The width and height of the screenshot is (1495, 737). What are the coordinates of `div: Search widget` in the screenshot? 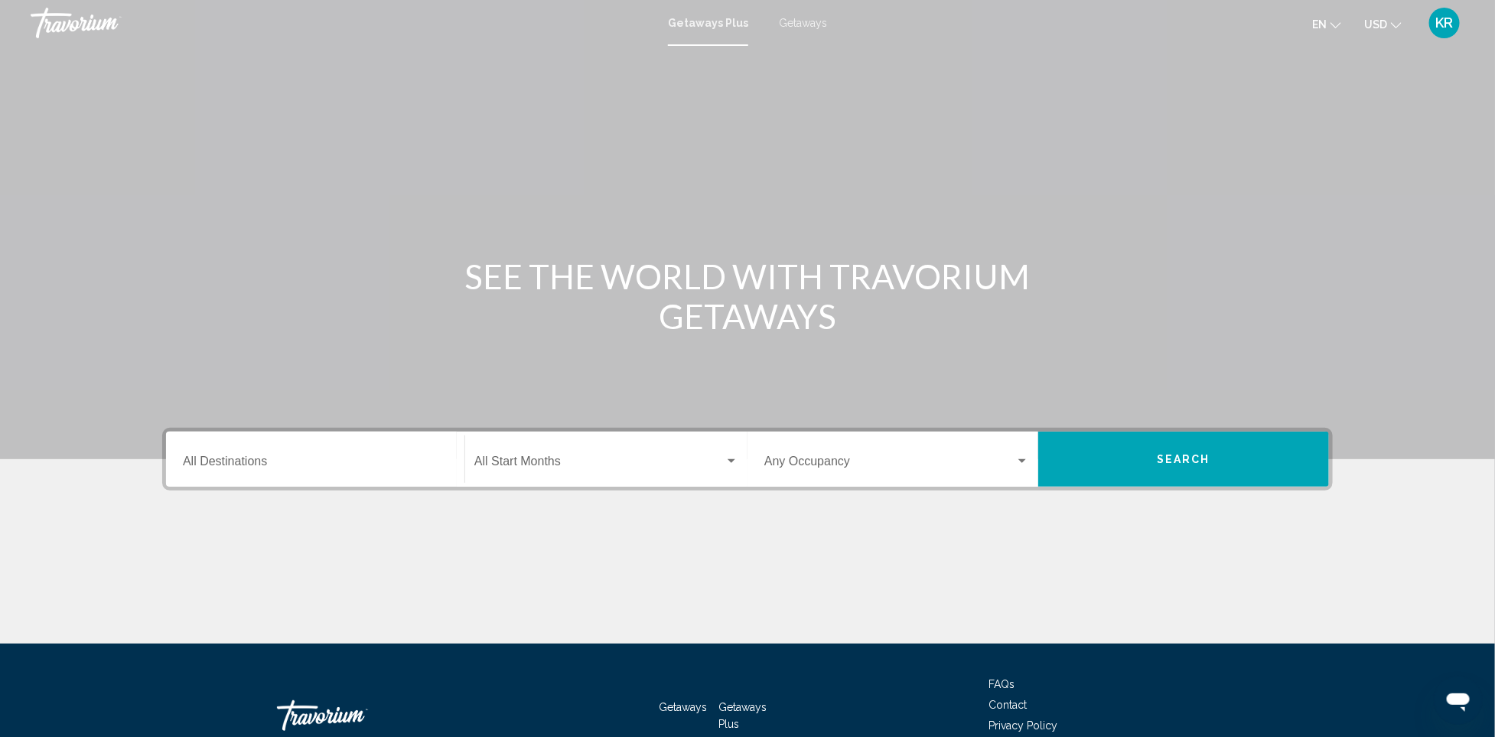 It's located at (747, 459).